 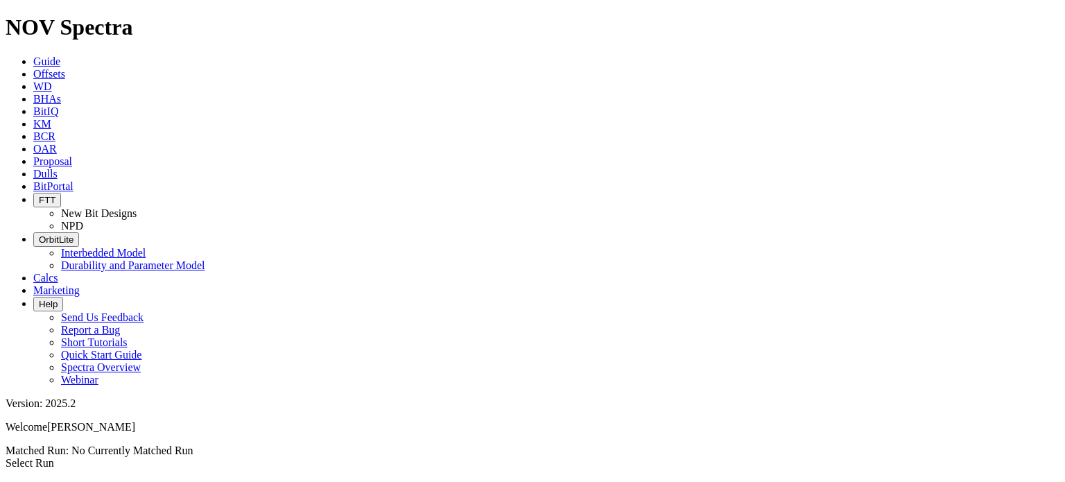 I want to click on a: BHAs, so click(x=47, y=98).